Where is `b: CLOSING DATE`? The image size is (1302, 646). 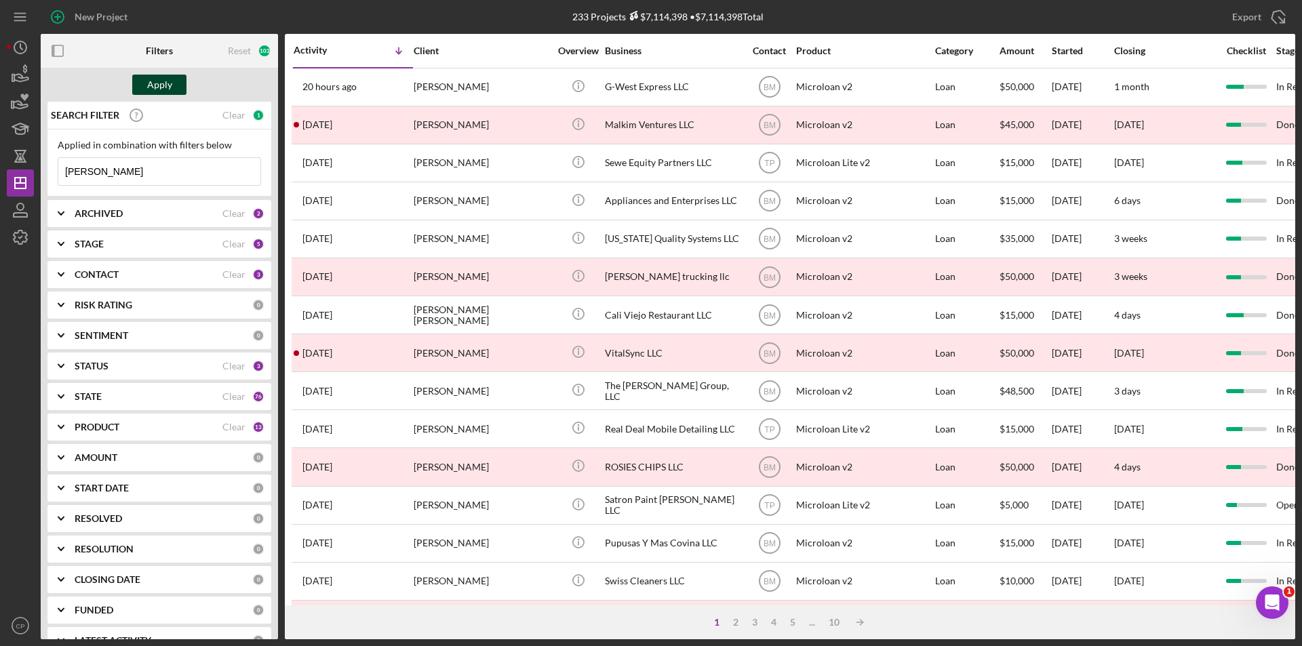
b: CLOSING DATE is located at coordinates (107, 580).